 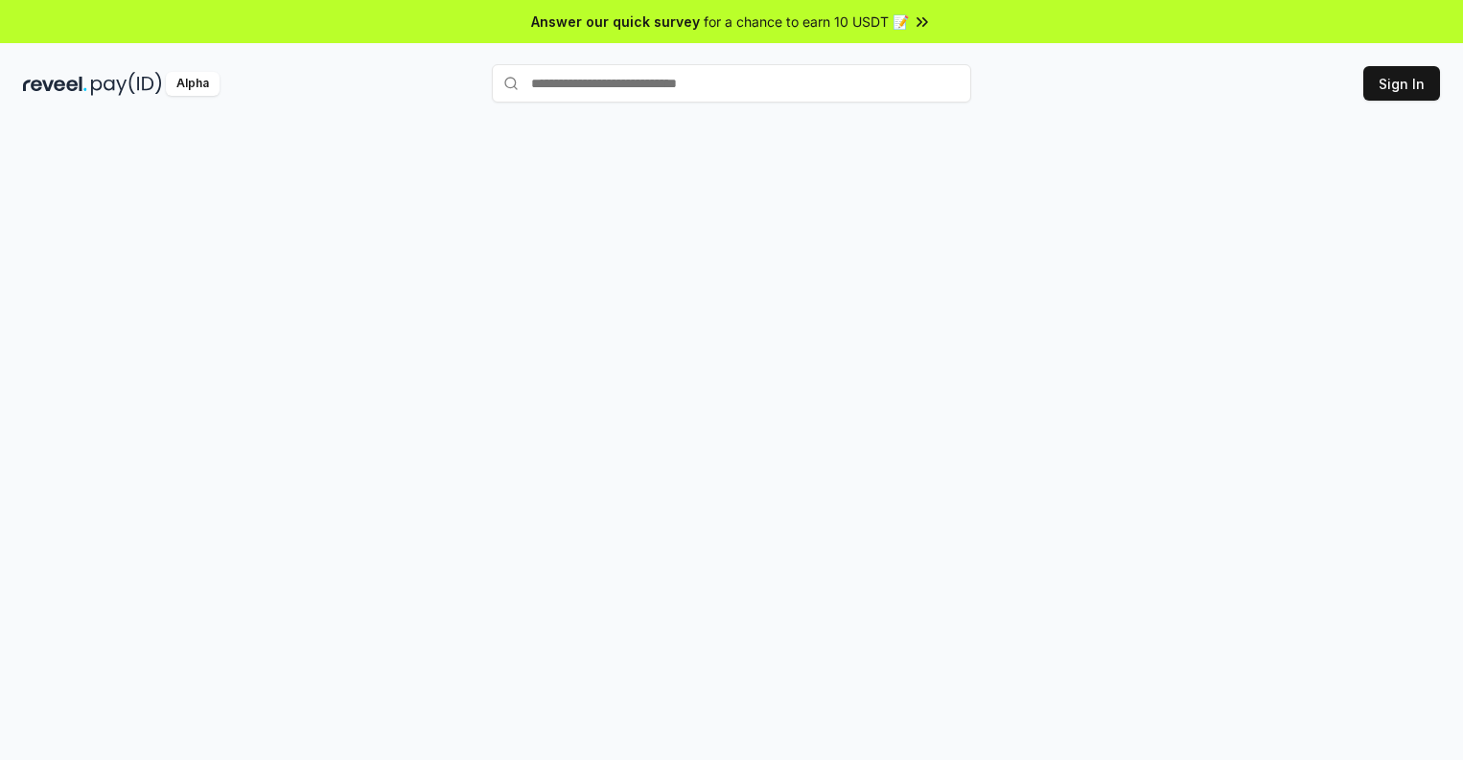 What do you see at coordinates (1401, 83) in the screenshot?
I see `button: Sign In` at bounding box center [1401, 83].